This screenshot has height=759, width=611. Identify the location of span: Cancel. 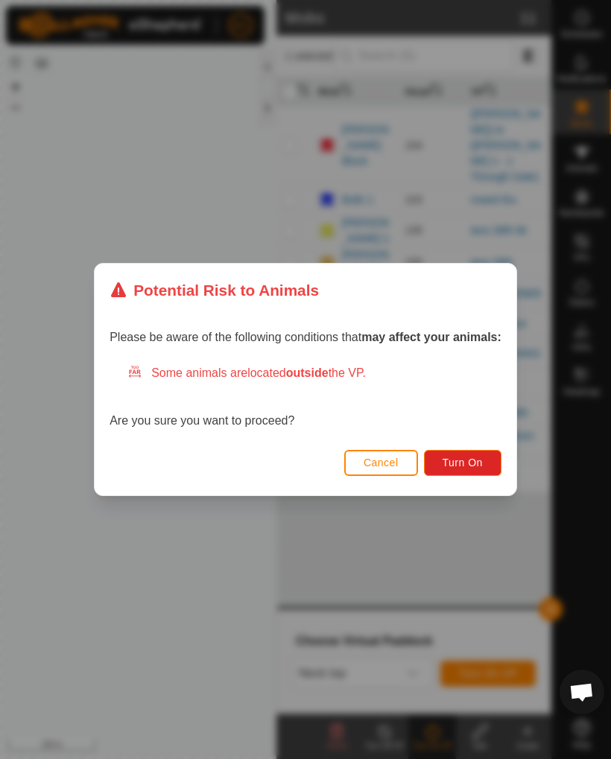
(381, 463).